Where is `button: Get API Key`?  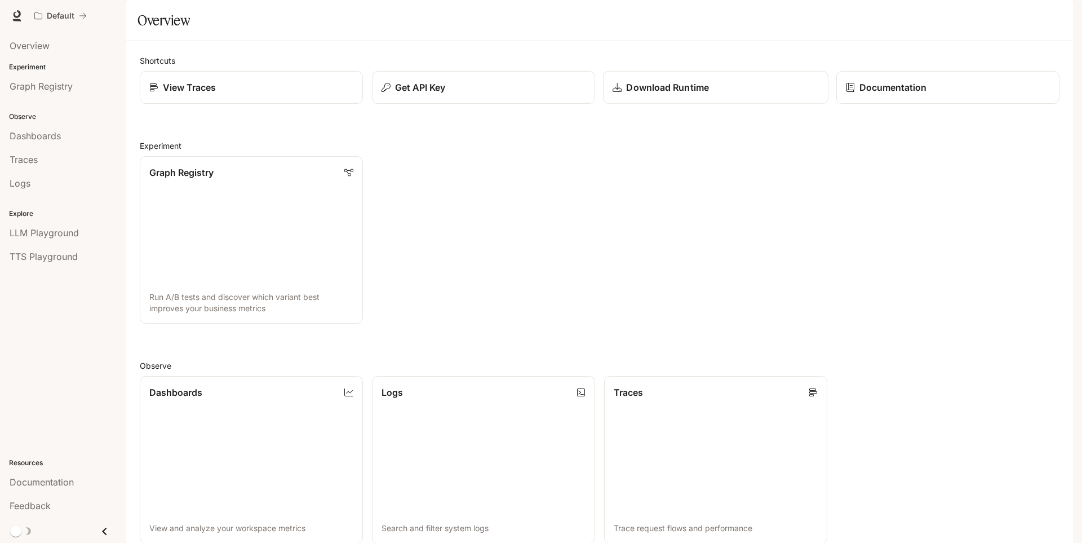
button: Get API Key is located at coordinates (484, 87).